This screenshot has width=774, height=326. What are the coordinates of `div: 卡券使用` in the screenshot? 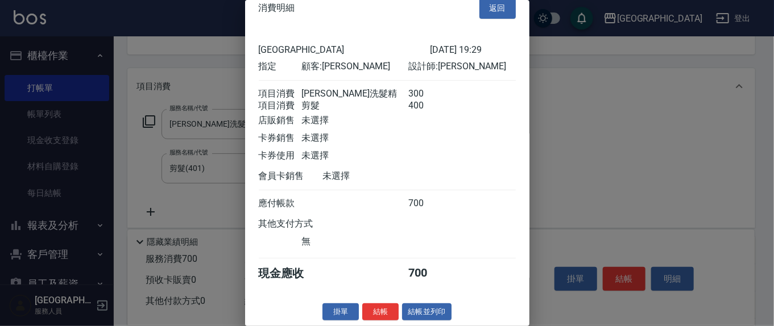 It's located at (280, 156).